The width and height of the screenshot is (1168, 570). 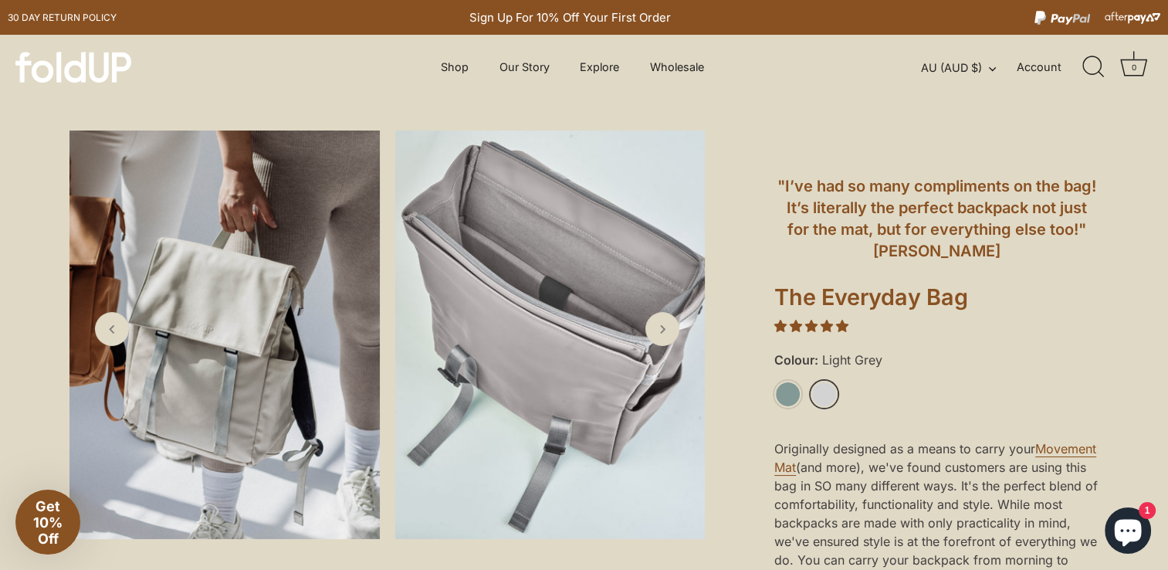 I want to click on div: 0, so click(x=1134, y=67).